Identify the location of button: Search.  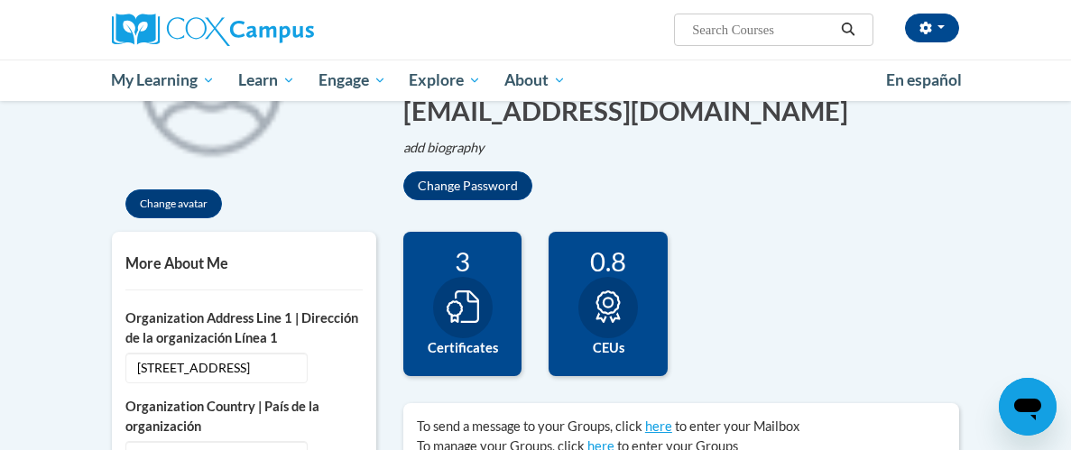
(848, 30).